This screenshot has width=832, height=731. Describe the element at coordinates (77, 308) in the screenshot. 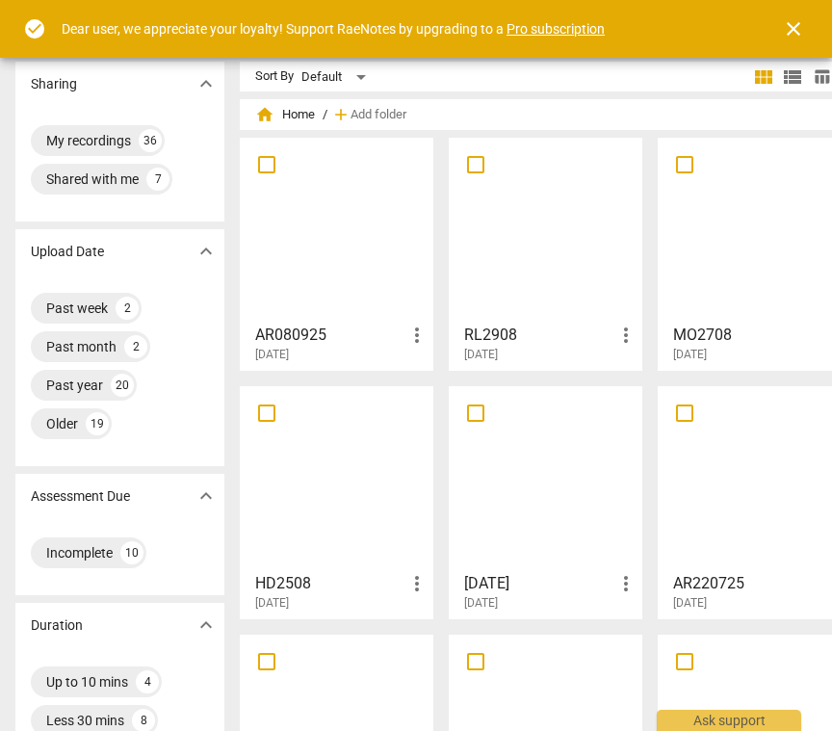

I see `div: Past week` at that location.